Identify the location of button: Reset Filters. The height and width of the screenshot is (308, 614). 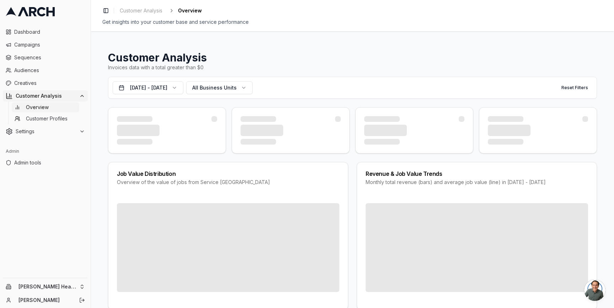
(575, 88).